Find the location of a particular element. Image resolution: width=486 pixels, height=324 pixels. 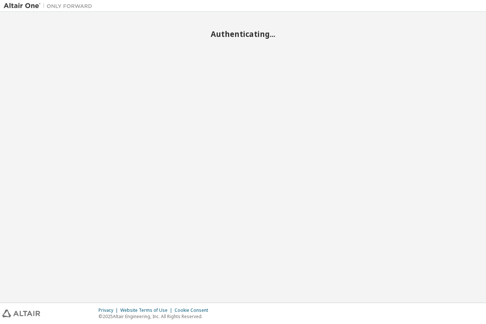

img: Altair One is located at coordinates (50, 6).